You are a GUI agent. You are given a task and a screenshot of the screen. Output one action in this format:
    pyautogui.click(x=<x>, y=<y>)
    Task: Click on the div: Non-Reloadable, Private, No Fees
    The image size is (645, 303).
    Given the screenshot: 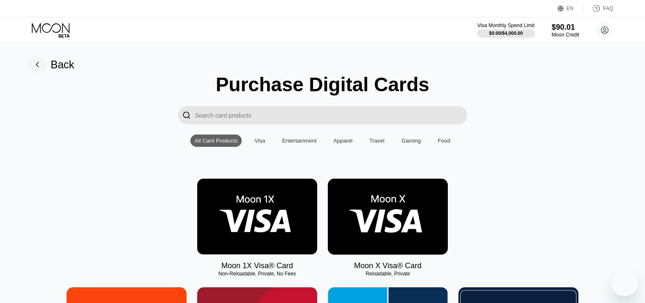 What is the action you would take?
    pyautogui.click(x=257, y=274)
    